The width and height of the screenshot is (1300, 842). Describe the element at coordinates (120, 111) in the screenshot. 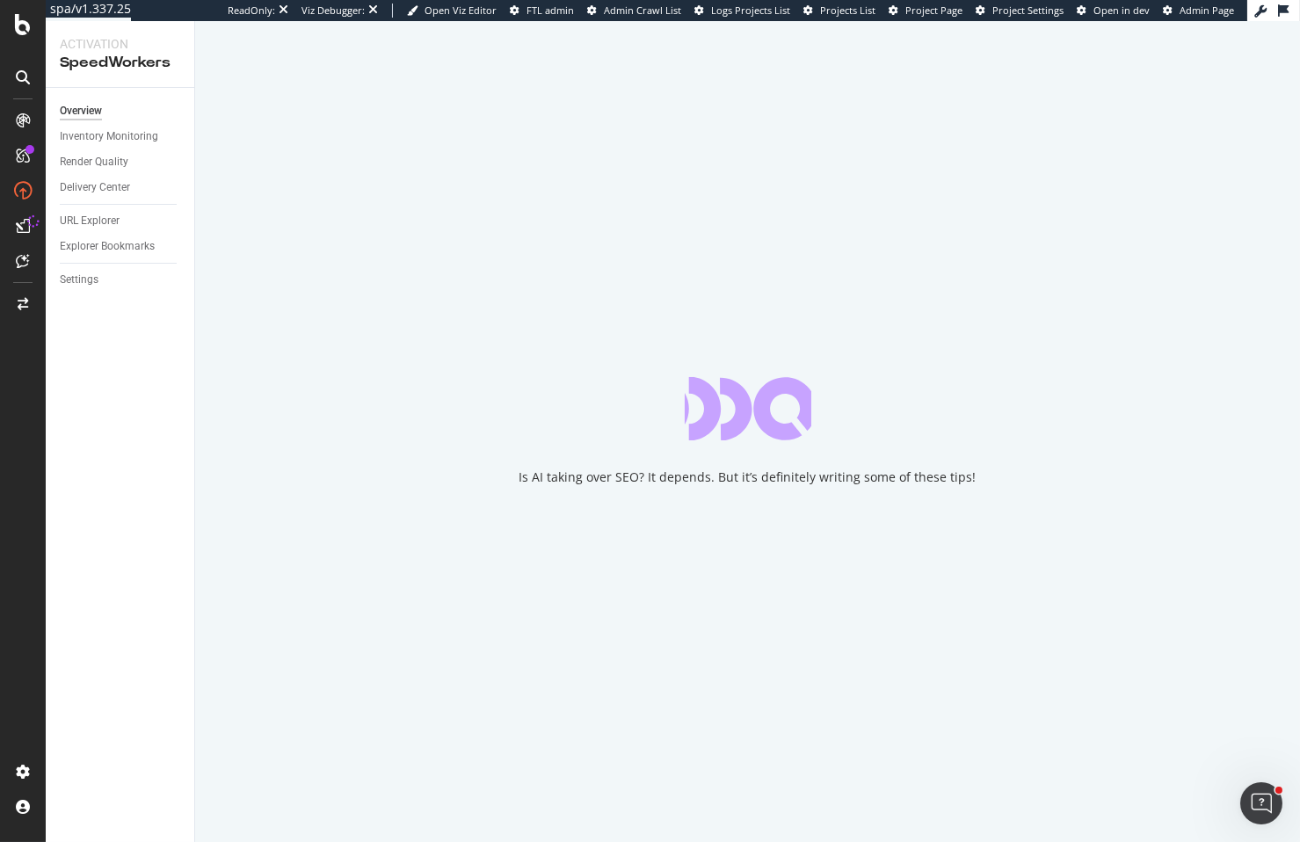

I see `a: Overview` at that location.